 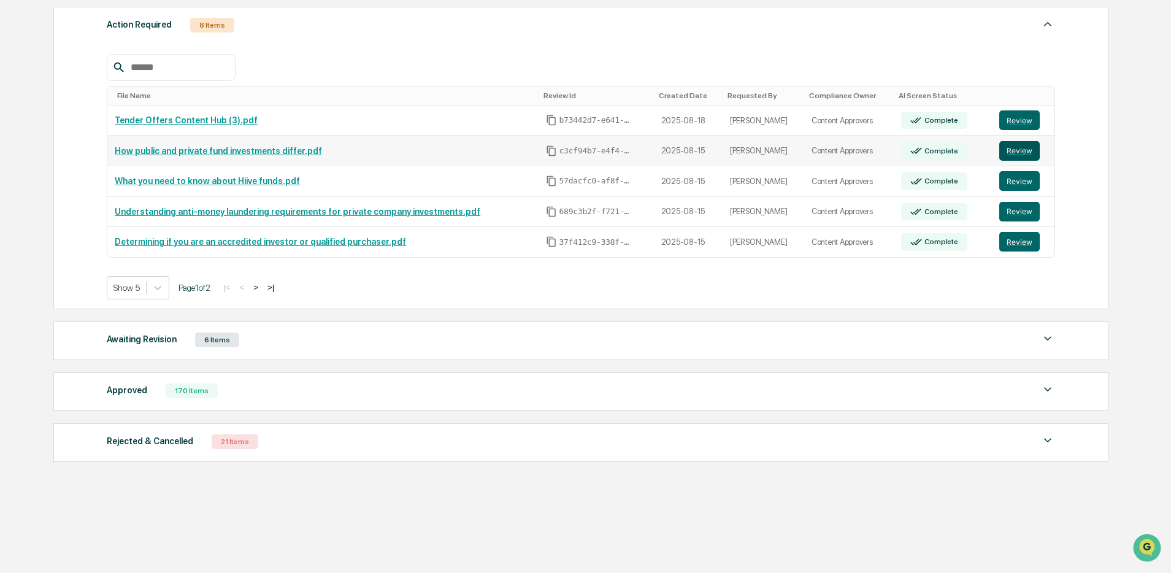 What do you see at coordinates (135, 212) in the screenshot?
I see `span: Pylon` at bounding box center [135, 212].